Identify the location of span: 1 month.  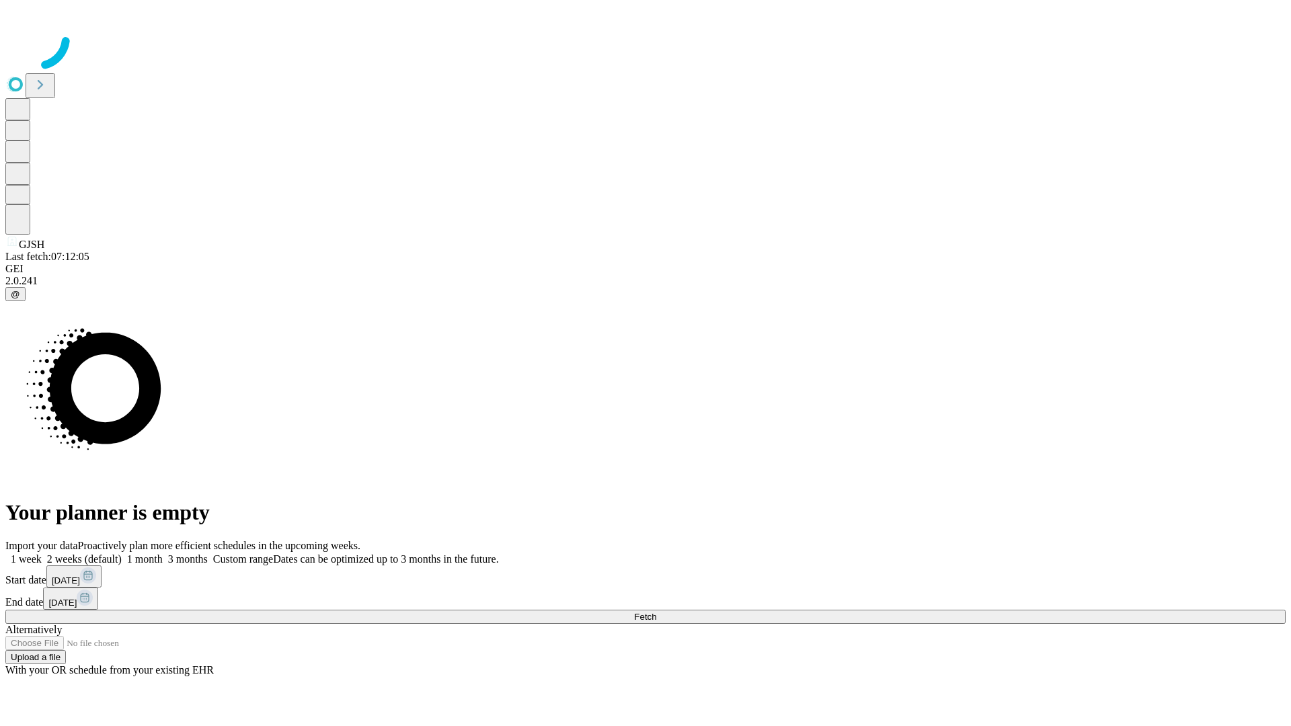
(145, 559).